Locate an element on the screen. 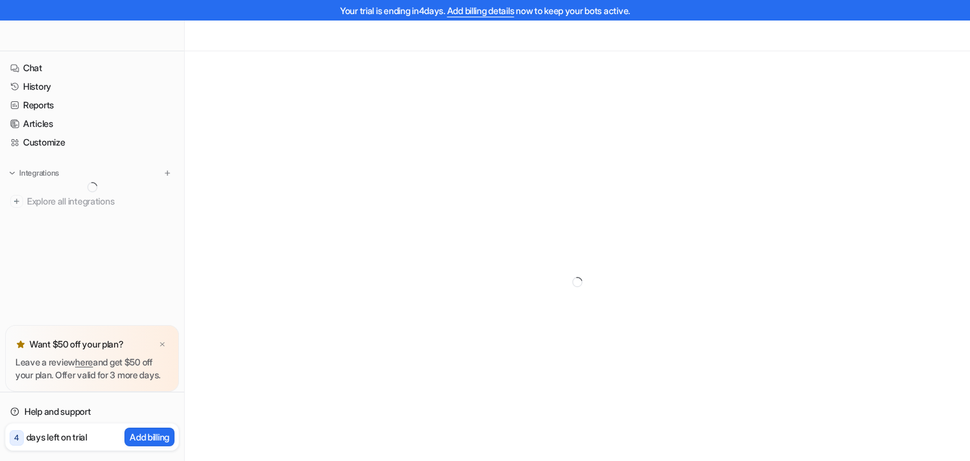 This screenshot has width=970, height=461. button: Integrations is located at coordinates (34, 173).